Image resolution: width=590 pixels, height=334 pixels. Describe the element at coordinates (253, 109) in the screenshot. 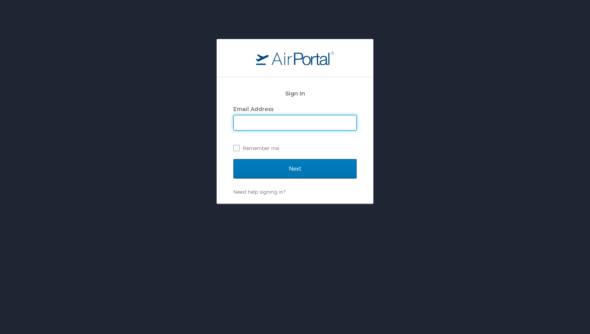

I see `label: Email Address` at that location.